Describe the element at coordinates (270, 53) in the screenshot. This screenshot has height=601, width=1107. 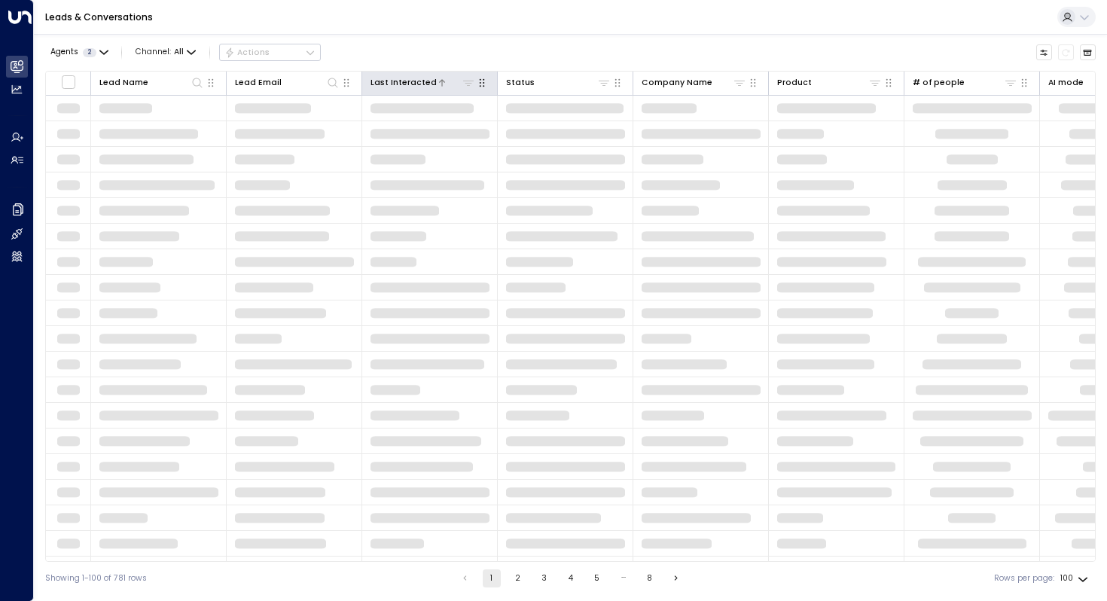
I see `button: Actions` at that location.